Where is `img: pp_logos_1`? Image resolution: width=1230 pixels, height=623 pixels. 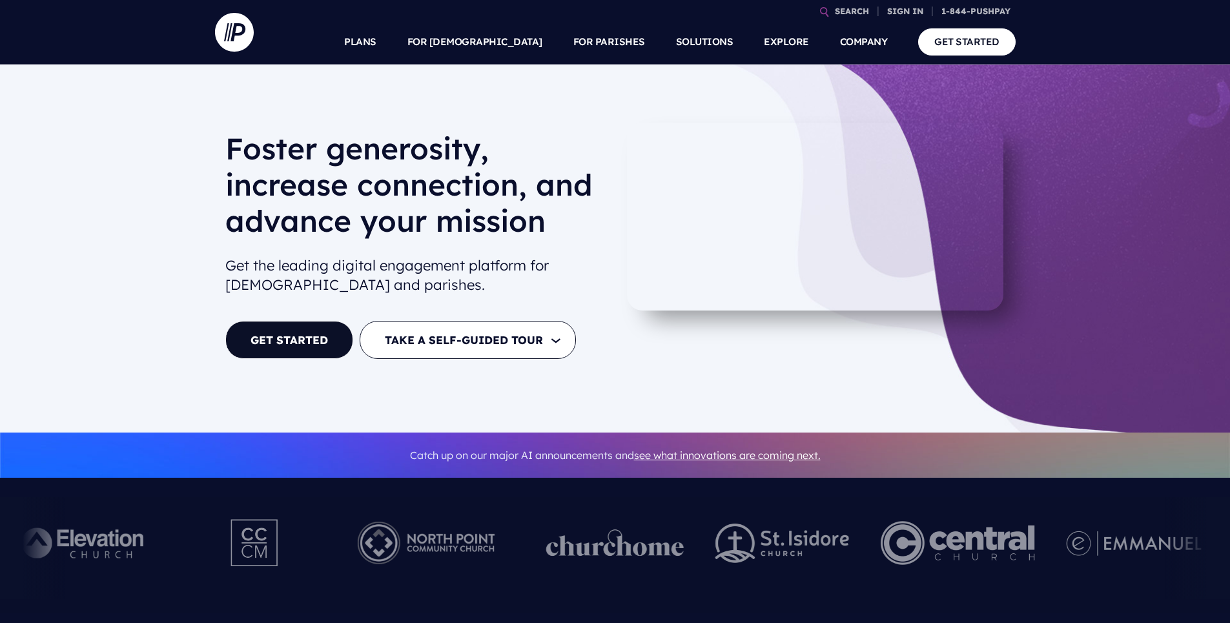 img: pp_logos_1 is located at coordinates (615, 543).